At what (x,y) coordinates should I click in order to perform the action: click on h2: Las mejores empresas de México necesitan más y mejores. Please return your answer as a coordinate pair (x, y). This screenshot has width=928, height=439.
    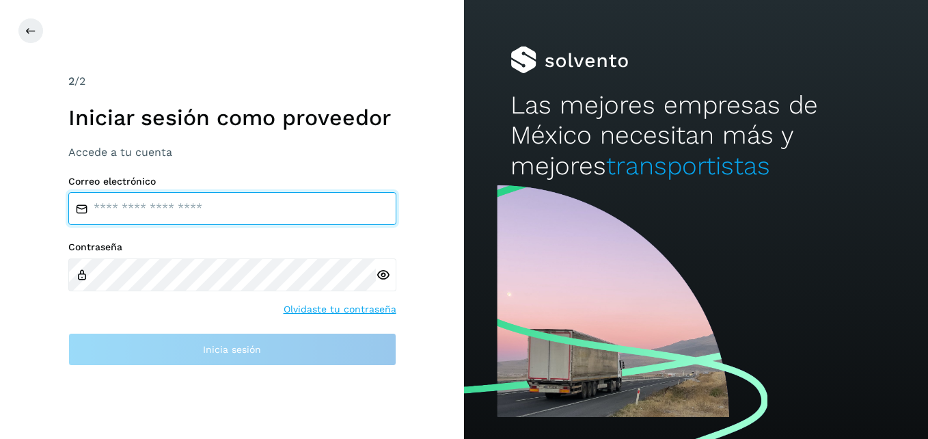
    Looking at the image, I should click on (696, 135).